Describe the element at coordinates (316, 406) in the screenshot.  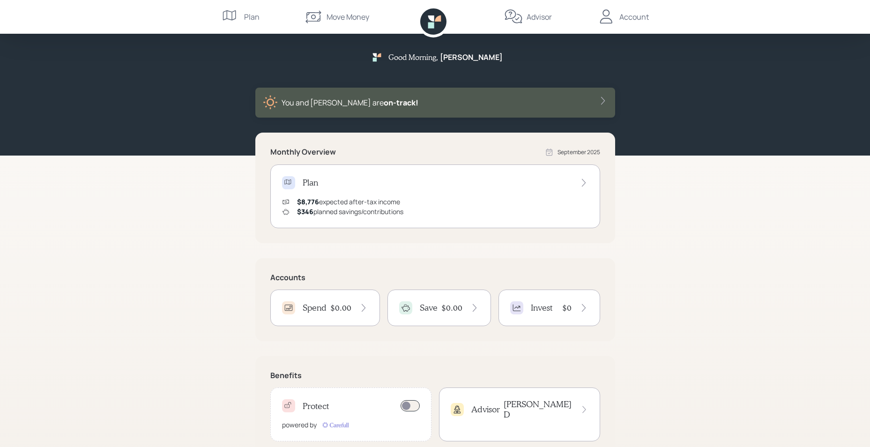
I see `h4: Protect` at that location.